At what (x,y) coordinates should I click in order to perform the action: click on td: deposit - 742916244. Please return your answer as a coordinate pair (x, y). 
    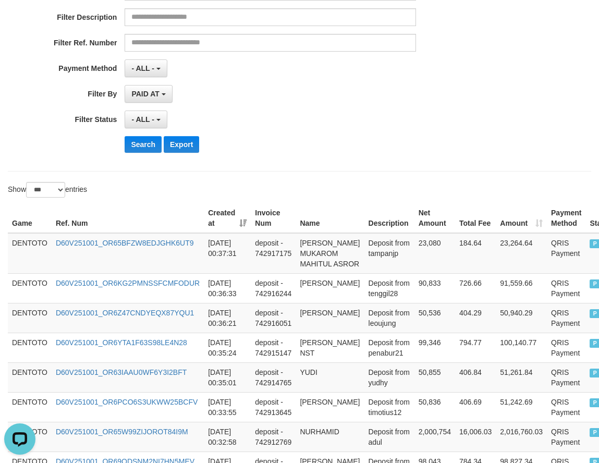
    Looking at the image, I should click on (273, 288).